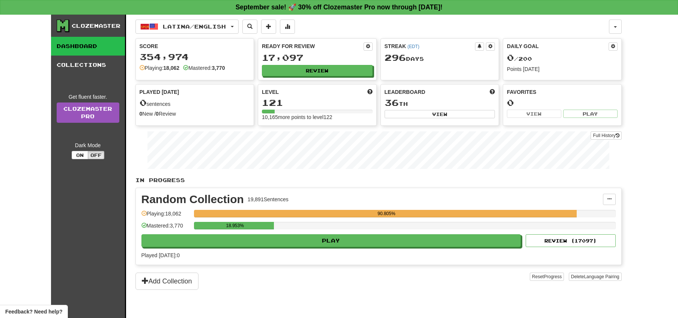 The image size is (678, 318). What do you see at coordinates (88, 65) in the screenshot?
I see `a: Collections` at bounding box center [88, 65].